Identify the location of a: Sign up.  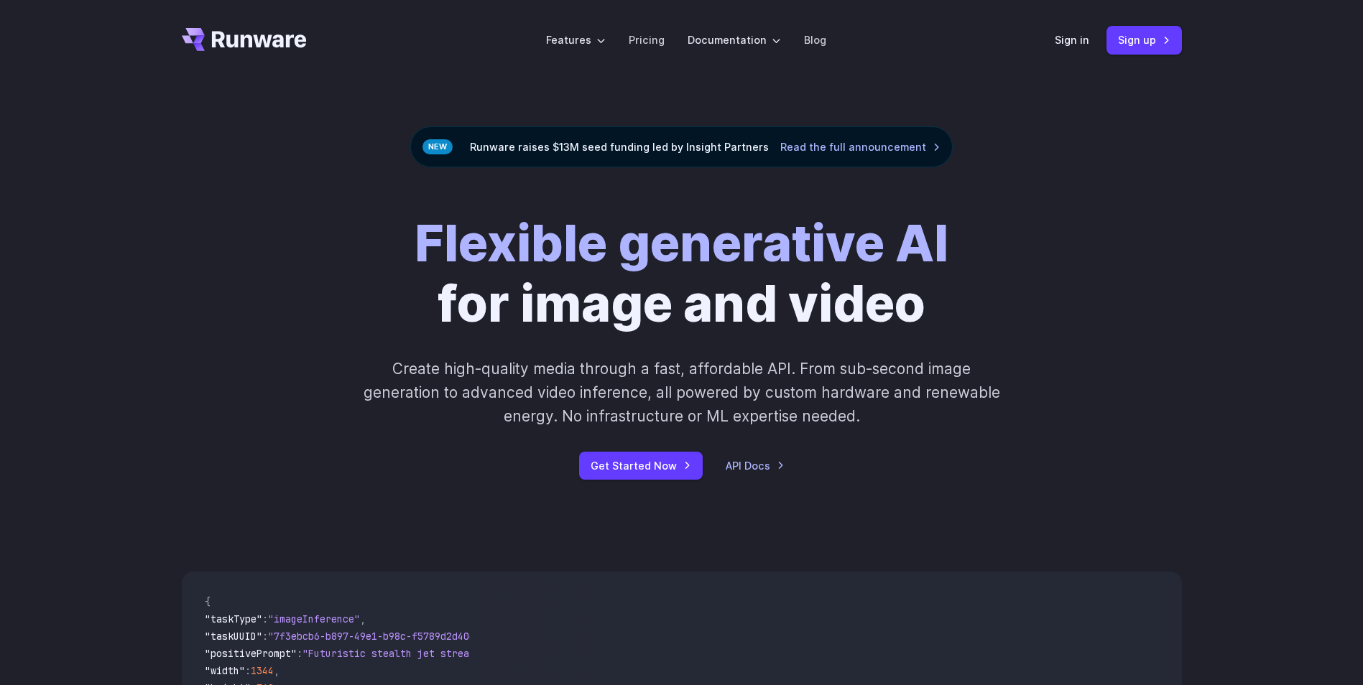
(1144, 40).